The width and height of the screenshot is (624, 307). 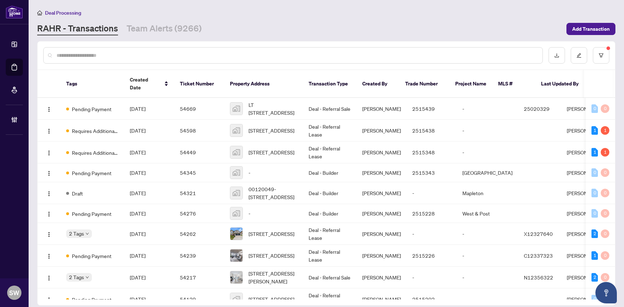 What do you see at coordinates (199, 173) in the screenshot?
I see `td: 54345` at bounding box center [199, 173].